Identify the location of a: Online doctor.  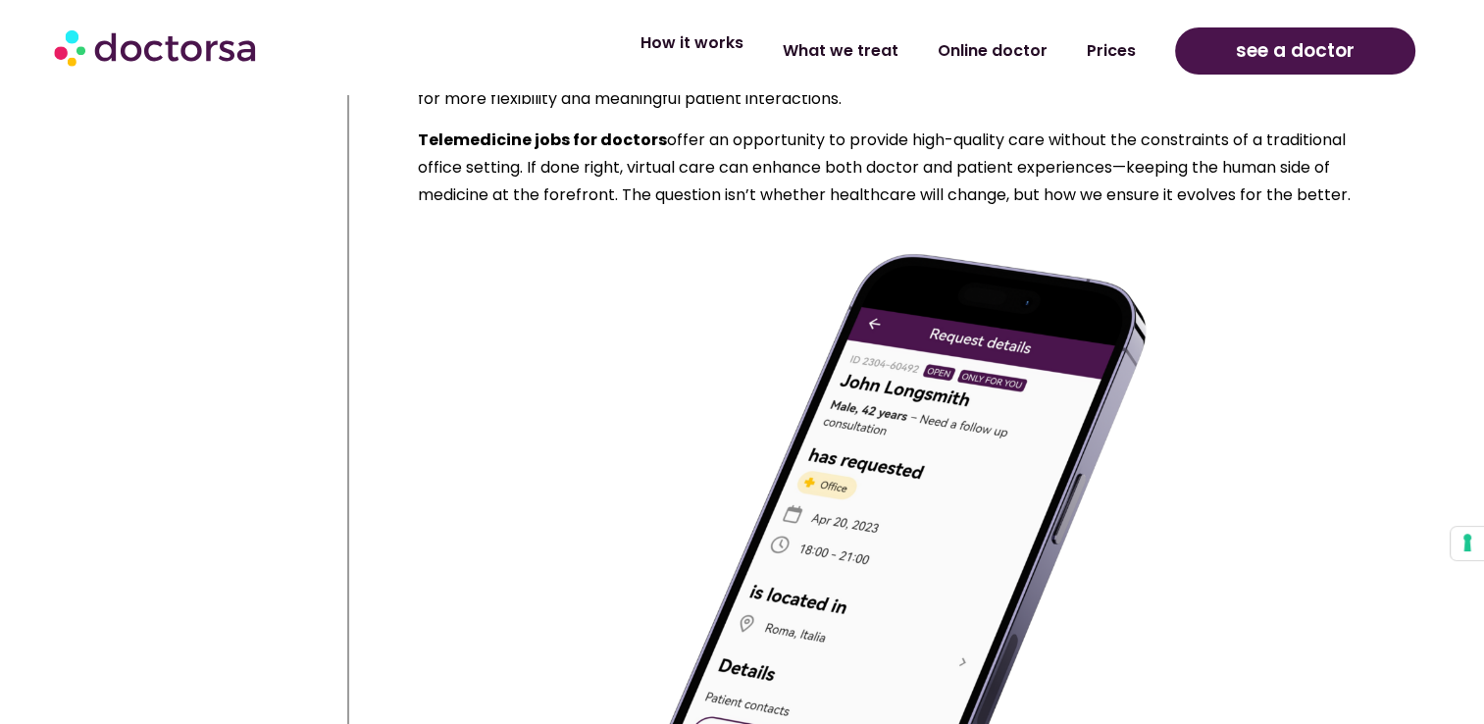
(993, 51).